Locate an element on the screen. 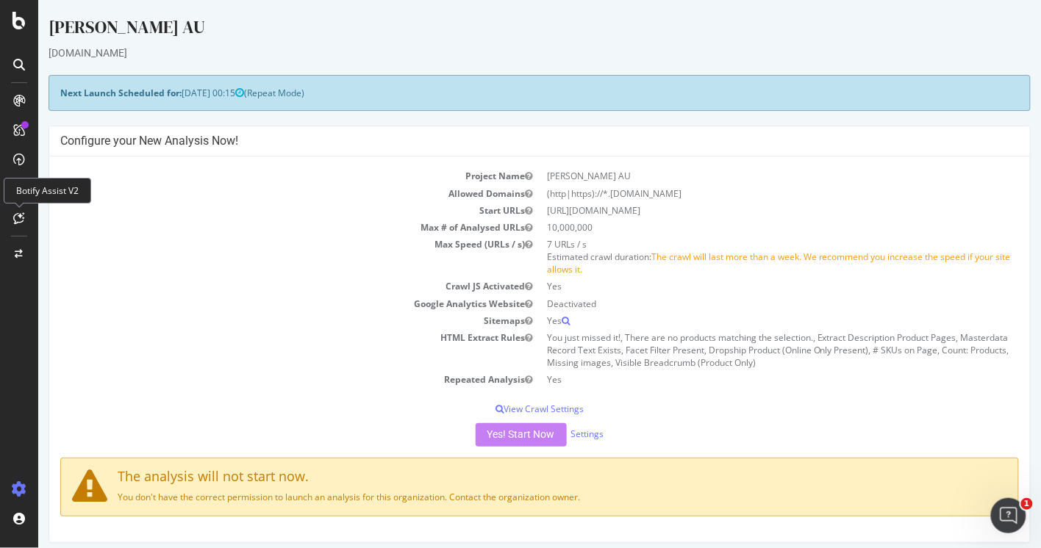 Image resolution: width=1041 pixels, height=548 pixels. td: Allowed Domains is located at coordinates (262, 193).